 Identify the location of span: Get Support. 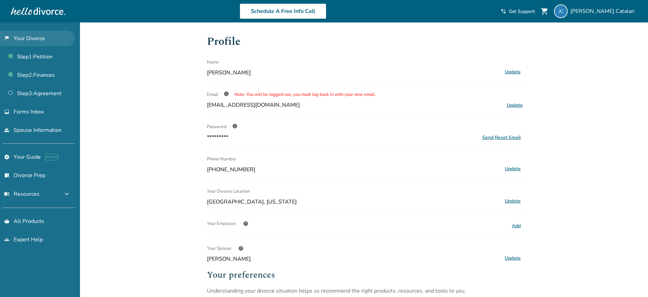
(522, 11).